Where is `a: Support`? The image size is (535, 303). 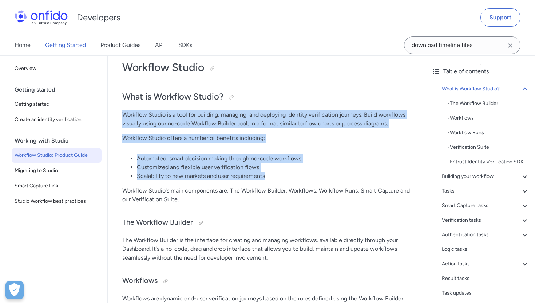
a: Support is located at coordinates (501, 17).